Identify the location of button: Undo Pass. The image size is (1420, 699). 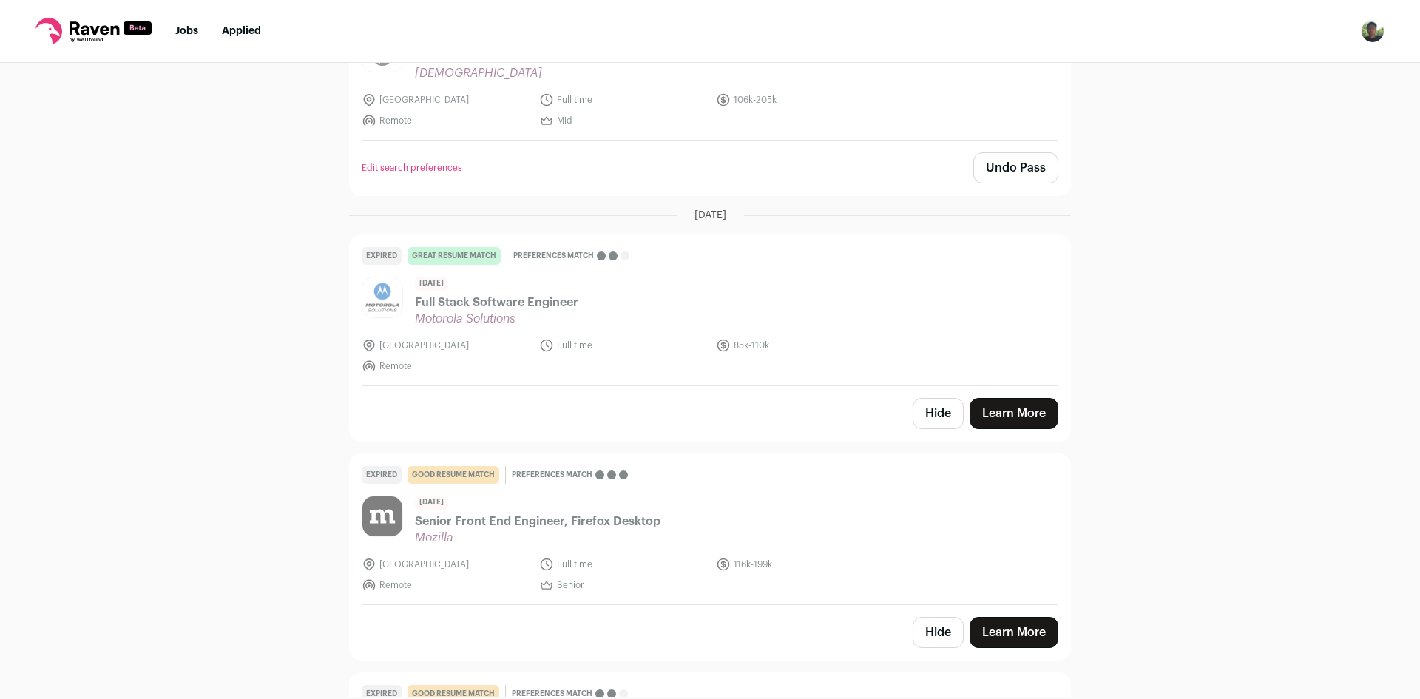
(1016, 168).